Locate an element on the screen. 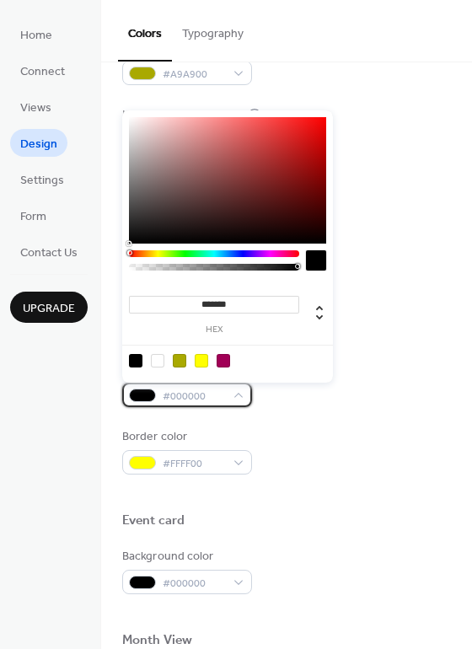  span: Home is located at coordinates (36, 35).